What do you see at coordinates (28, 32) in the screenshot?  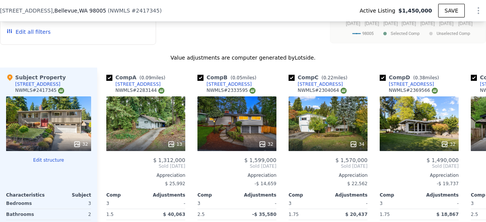 I see `button: Edit all filters` at bounding box center [28, 32].